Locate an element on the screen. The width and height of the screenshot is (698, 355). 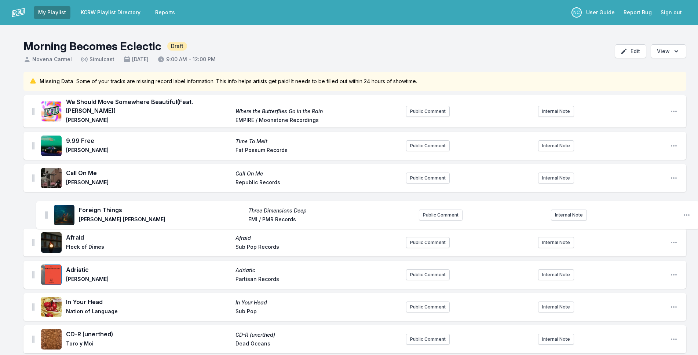
span: Where the Butterflies Go in the Rain is located at coordinates (318, 111).